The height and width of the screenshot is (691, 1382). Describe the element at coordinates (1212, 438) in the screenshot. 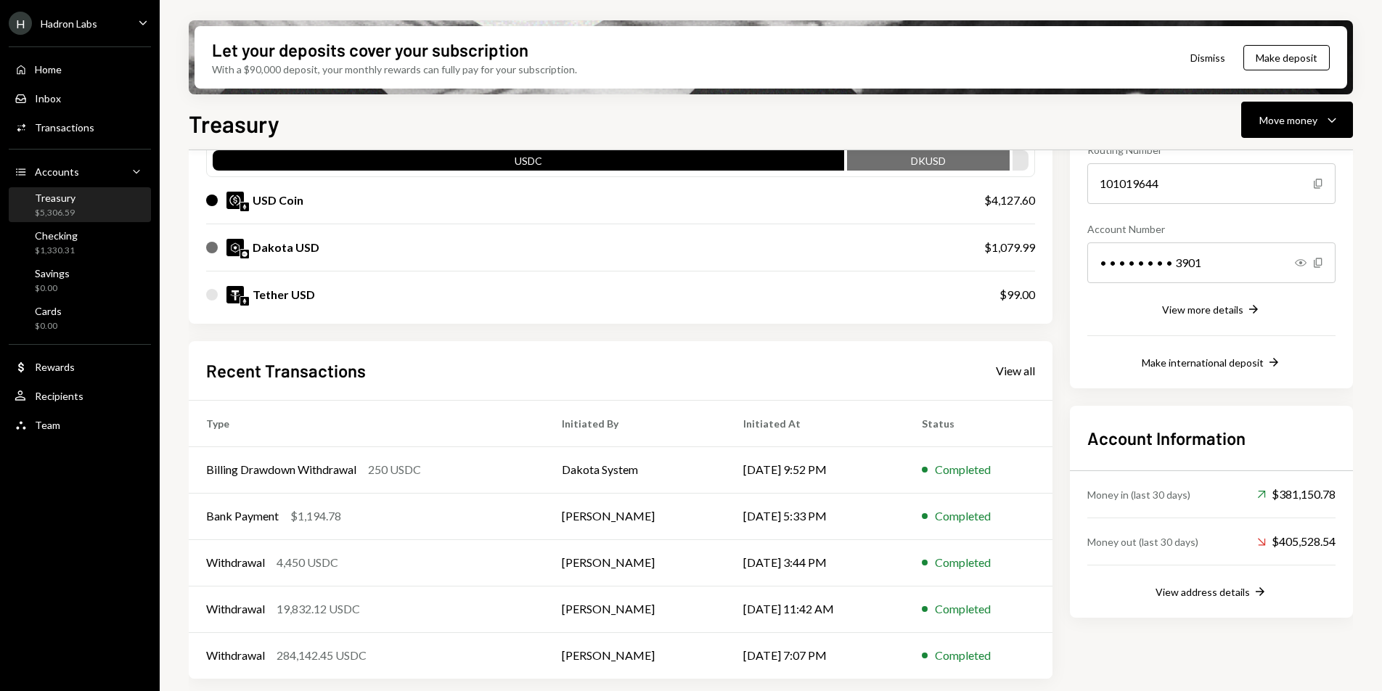

I see `h2: Account Information` at that location.